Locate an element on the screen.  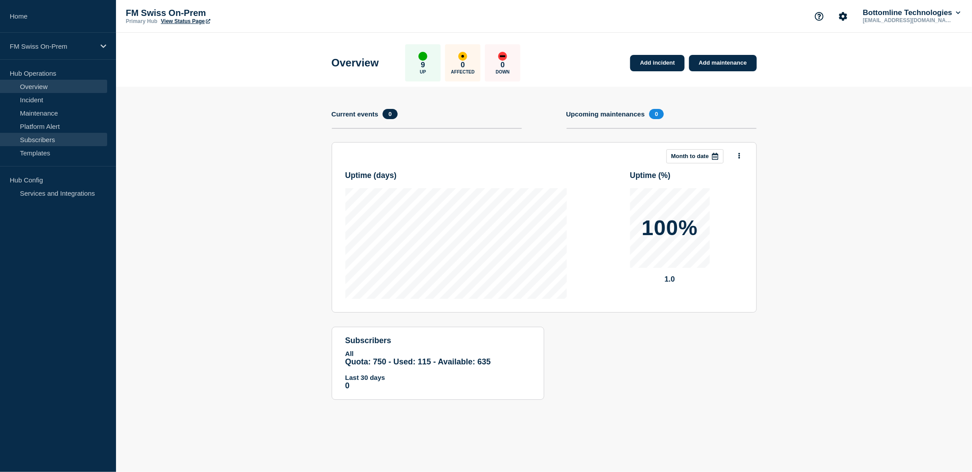
p: Up is located at coordinates (423, 72).